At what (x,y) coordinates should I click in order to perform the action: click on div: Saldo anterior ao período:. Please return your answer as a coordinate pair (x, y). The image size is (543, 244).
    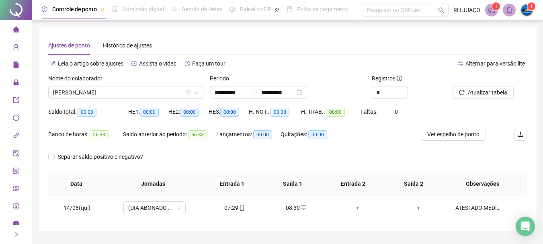
    Looking at the image, I should click on (170, 134).